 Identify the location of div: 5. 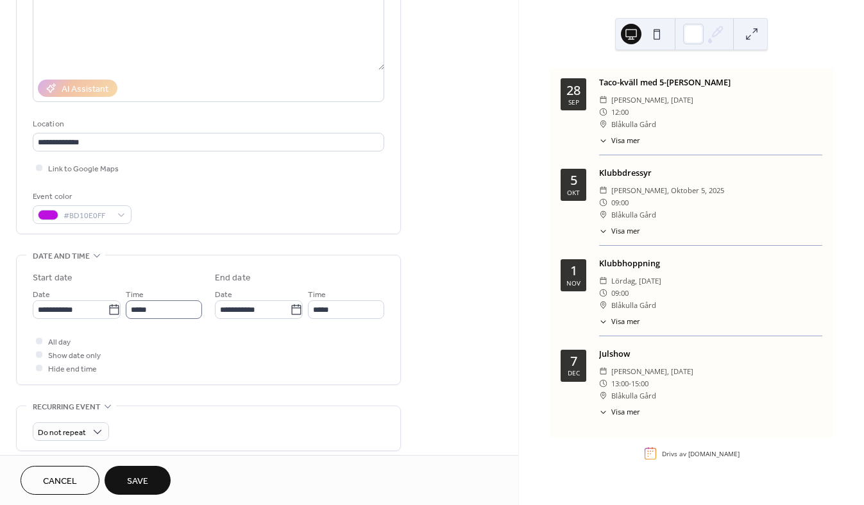
(573, 180).